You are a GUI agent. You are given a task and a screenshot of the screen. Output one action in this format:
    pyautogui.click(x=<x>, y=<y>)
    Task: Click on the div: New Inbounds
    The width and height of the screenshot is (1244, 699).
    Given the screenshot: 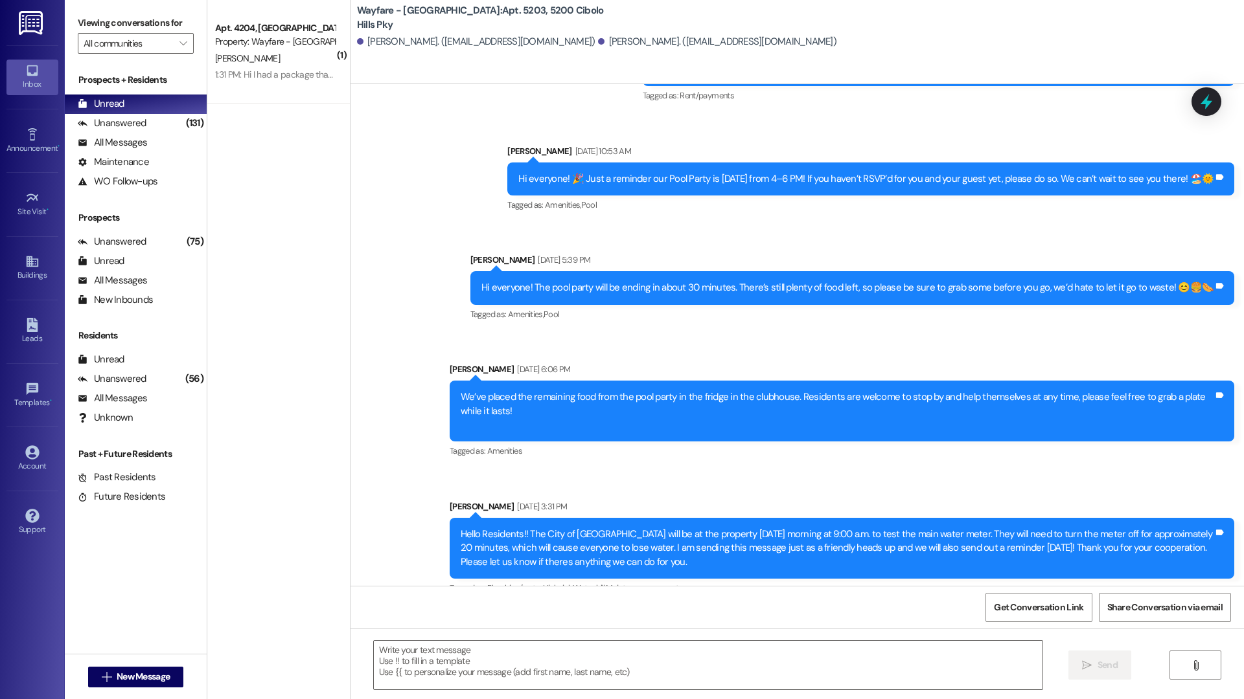 What is the action you would take?
    pyautogui.click(x=115, y=300)
    